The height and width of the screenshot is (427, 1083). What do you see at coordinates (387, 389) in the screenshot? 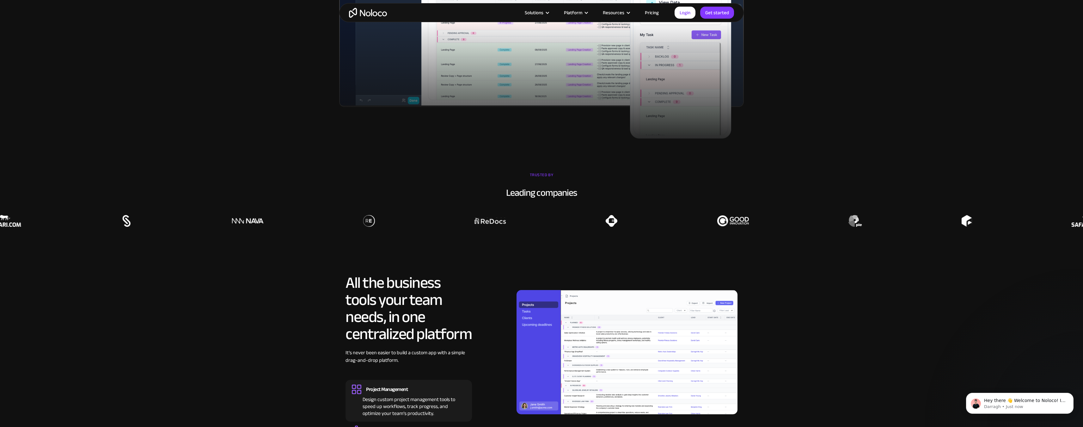
I see `div: Project Management` at bounding box center [387, 389].